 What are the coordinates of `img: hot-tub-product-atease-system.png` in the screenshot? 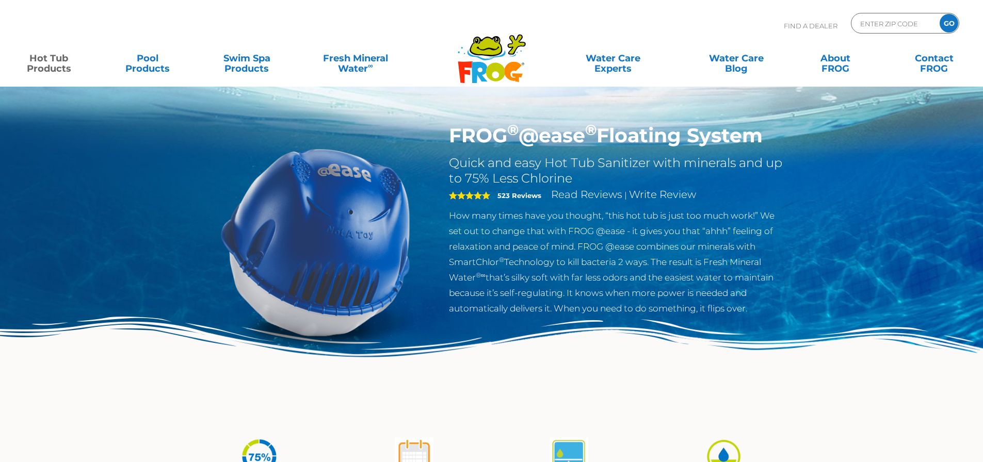 It's located at (316, 242).